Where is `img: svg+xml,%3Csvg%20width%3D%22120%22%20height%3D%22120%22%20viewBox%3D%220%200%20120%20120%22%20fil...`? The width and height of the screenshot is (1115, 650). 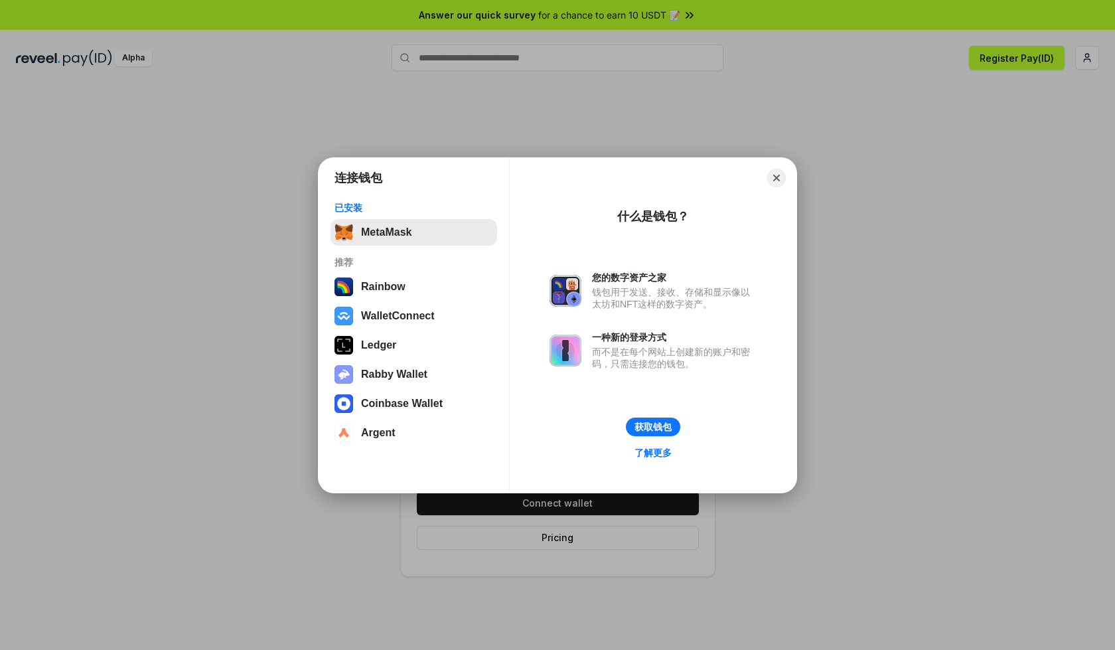
img: svg+xml,%3Csvg%20width%3D%22120%22%20height%3D%22120%22%20viewBox%3D%220%200%20120%20120%22%20fil... is located at coordinates (344, 287).